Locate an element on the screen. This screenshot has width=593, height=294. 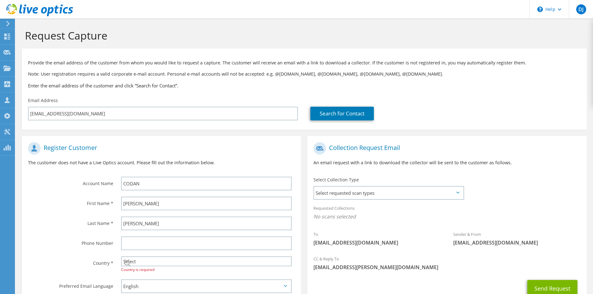
h1: Request Capture is located at coordinates (302, 35).